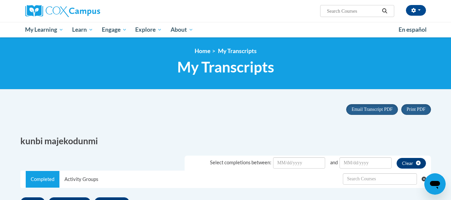 This screenshot has width=451, height=200. I want to click on h2: kunbi majekodunmi, so click(120, 141).